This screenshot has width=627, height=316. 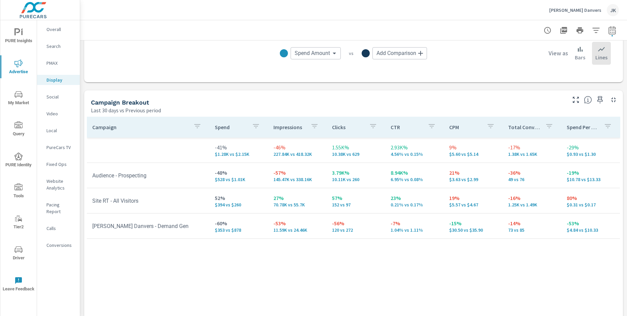 I want to click on p: Campaign, so click(x=140, y=127).